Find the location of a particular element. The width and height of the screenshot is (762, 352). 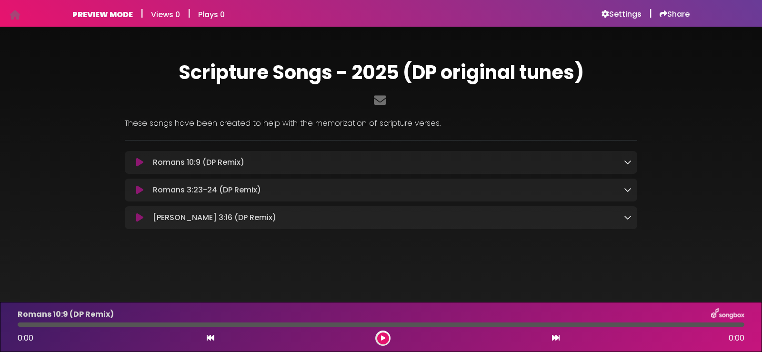

p: Romans 10:9 (DP Remix) is located at coordinates (199, 162).